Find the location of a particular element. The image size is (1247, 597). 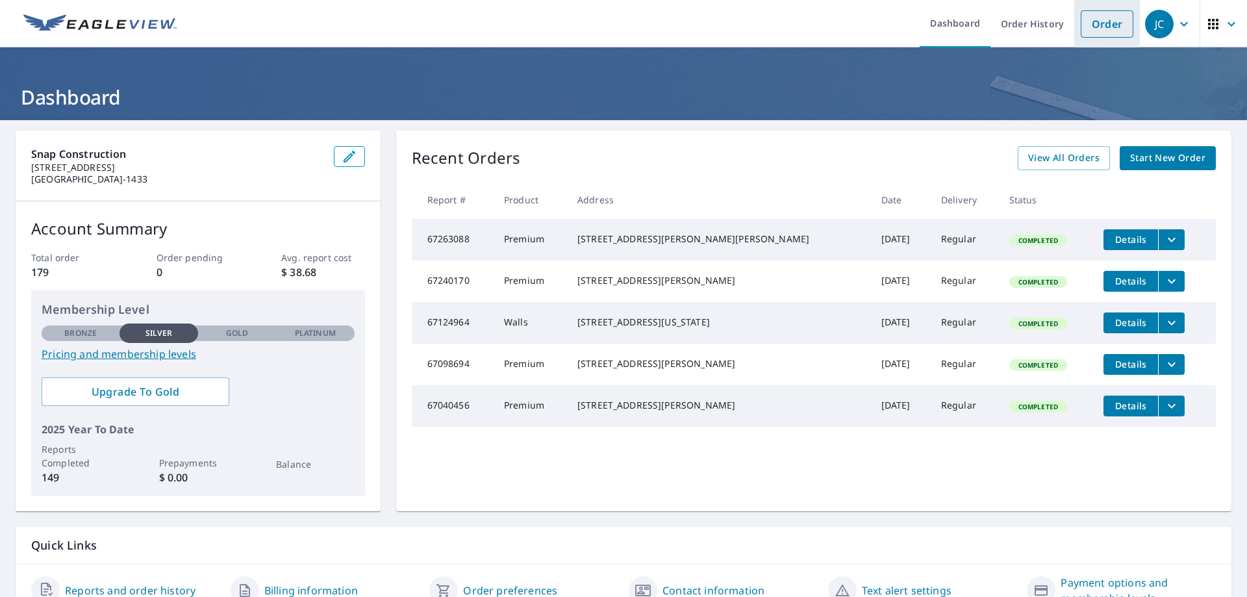

th: Address is located at coordinates (719, 199).